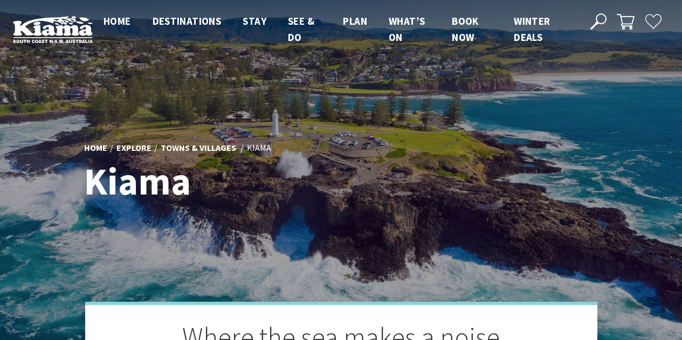  Describe the element at coordinates (407, 29) in the screenshot. I see `span: What’s On` at that location.